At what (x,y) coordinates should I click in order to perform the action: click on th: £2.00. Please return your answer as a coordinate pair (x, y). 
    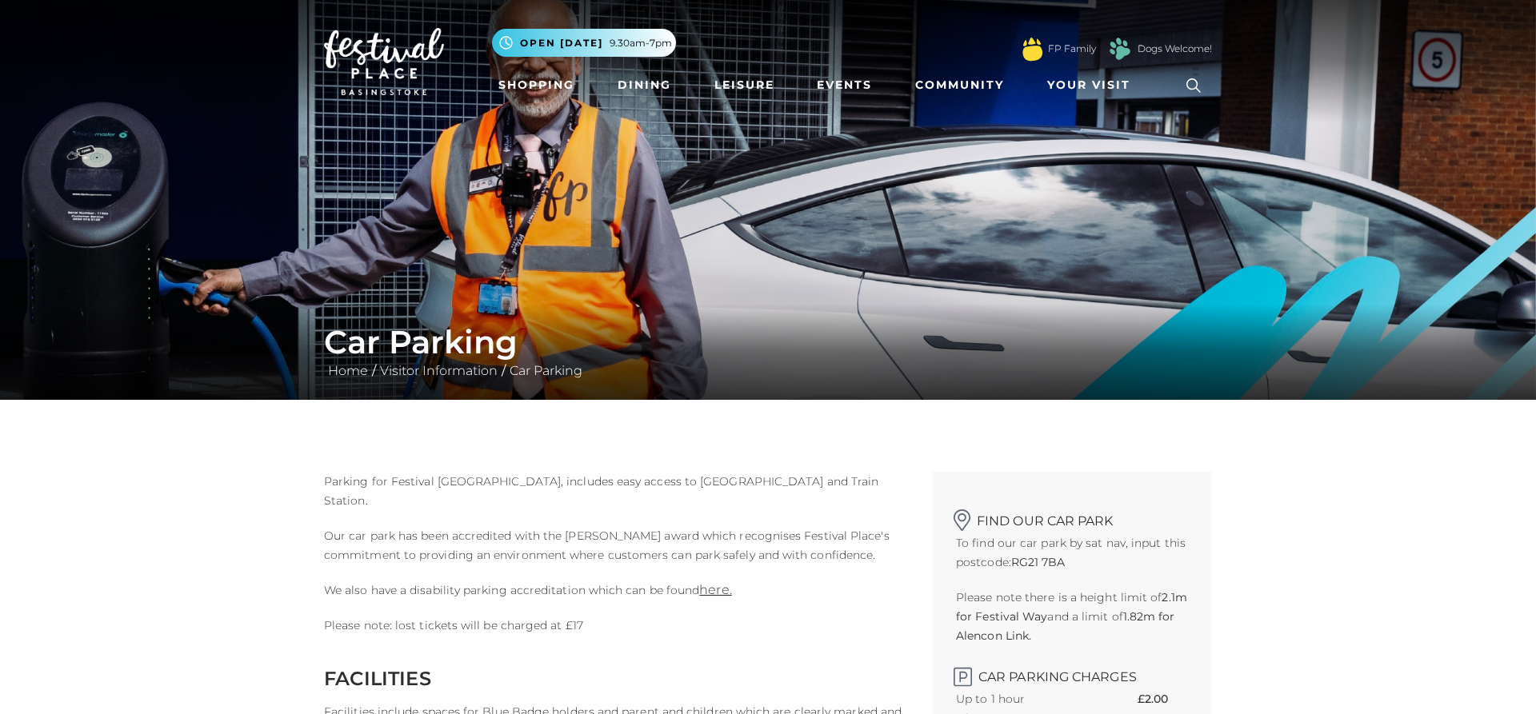
    Looking at the image, I should click on (1162, 699).